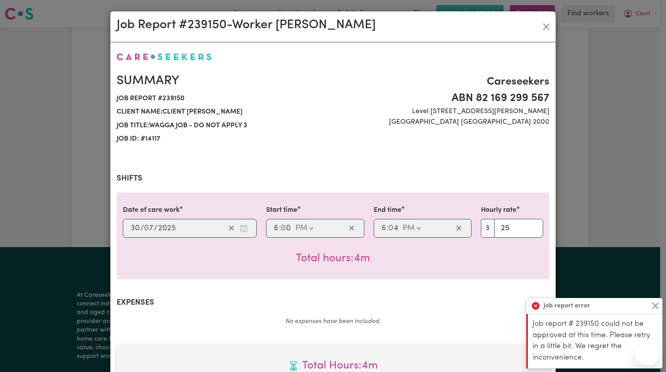 This screenshot has width=666, height=372. Describe the element at coordinates (333, 258) in the screenshot. I see `span: Total hours worked: 4 minutes` at that location.